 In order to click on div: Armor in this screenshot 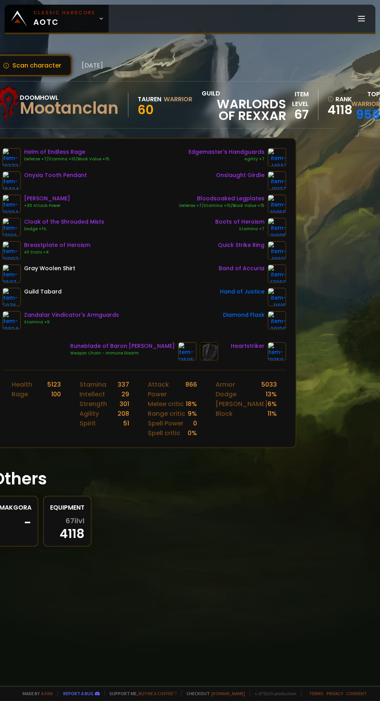, I will do `click(225, 384)`.